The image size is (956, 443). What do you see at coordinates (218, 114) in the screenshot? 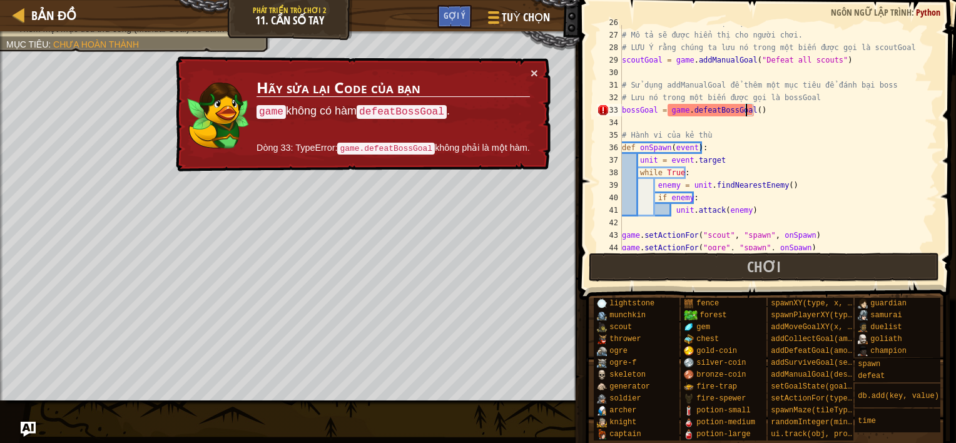
I see `img: duck_zana.png` at bounding box center [218, 114].